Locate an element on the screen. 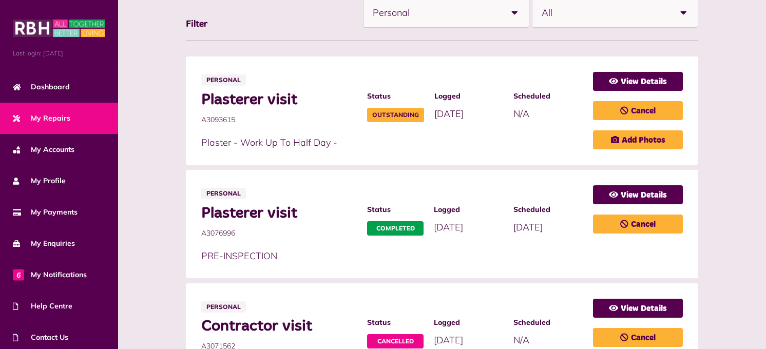 The image size is (766, 349). span: My Repairs is located at coordinates (42, 118).